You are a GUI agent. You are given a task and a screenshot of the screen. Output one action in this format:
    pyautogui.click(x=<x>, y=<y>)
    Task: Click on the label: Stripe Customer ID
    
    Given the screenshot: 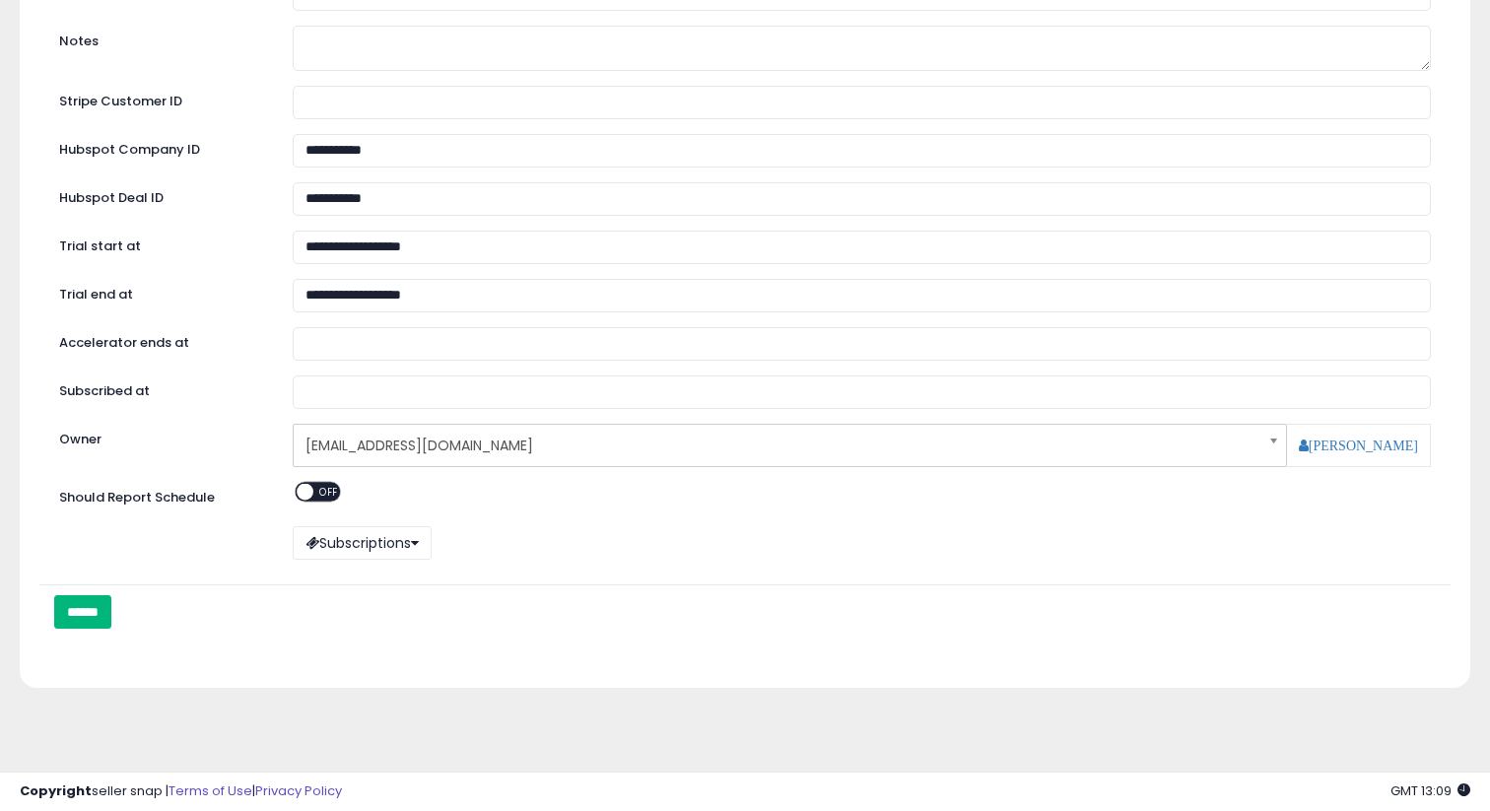 What is the action you would take?
    pyautogui.click(x=161, y=99)
    